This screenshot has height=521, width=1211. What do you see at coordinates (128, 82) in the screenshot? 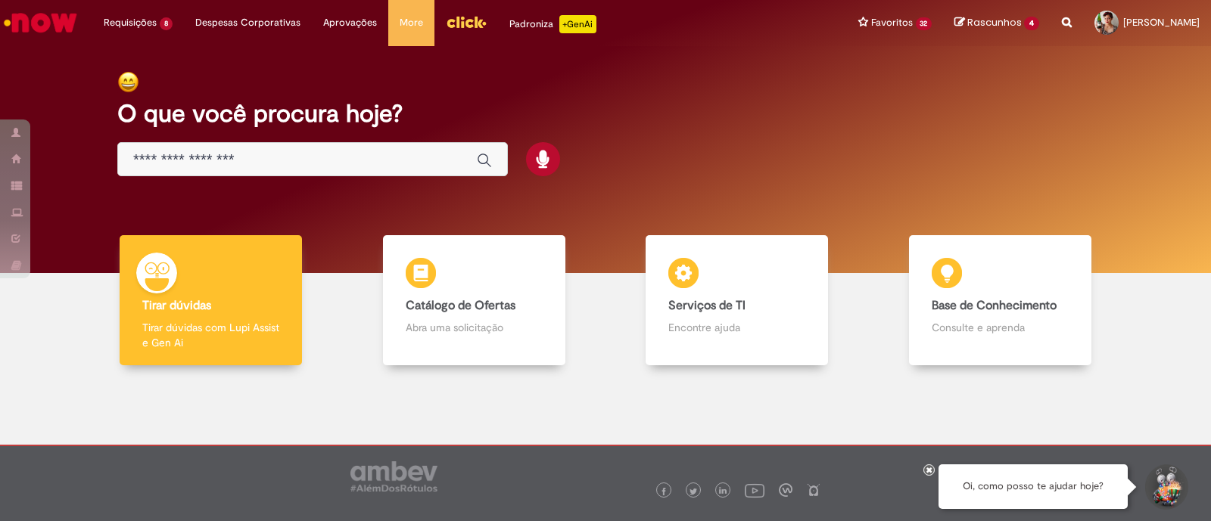
I see `img: happy-face.png` at bounding box center [128, 82].